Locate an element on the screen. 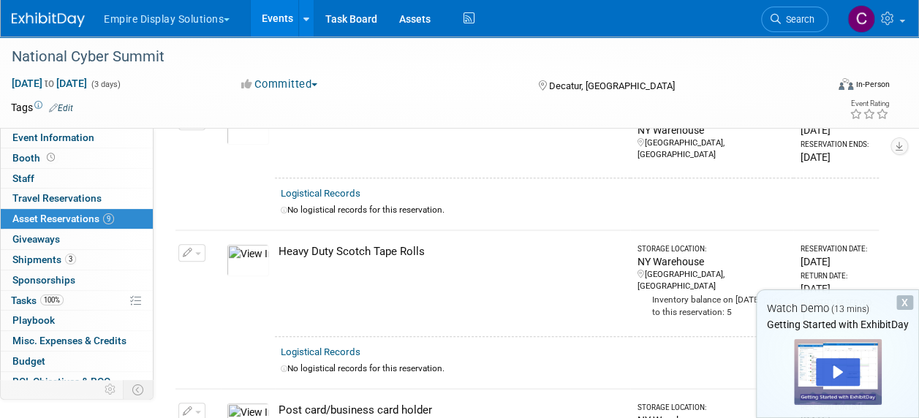 The width and height of the screenshot is (919, 418). a: Playbook is located at coordinates (77, 320).